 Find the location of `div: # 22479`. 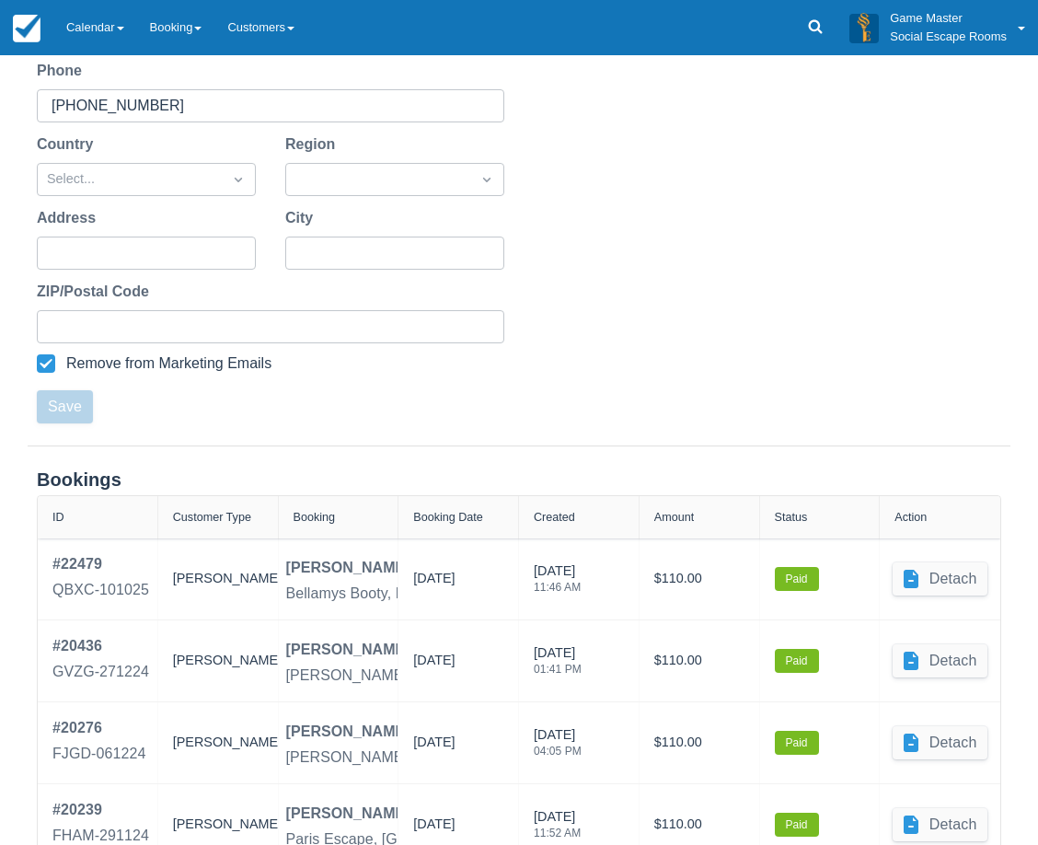

div: # 22479 is located at coordinates (100, 564).